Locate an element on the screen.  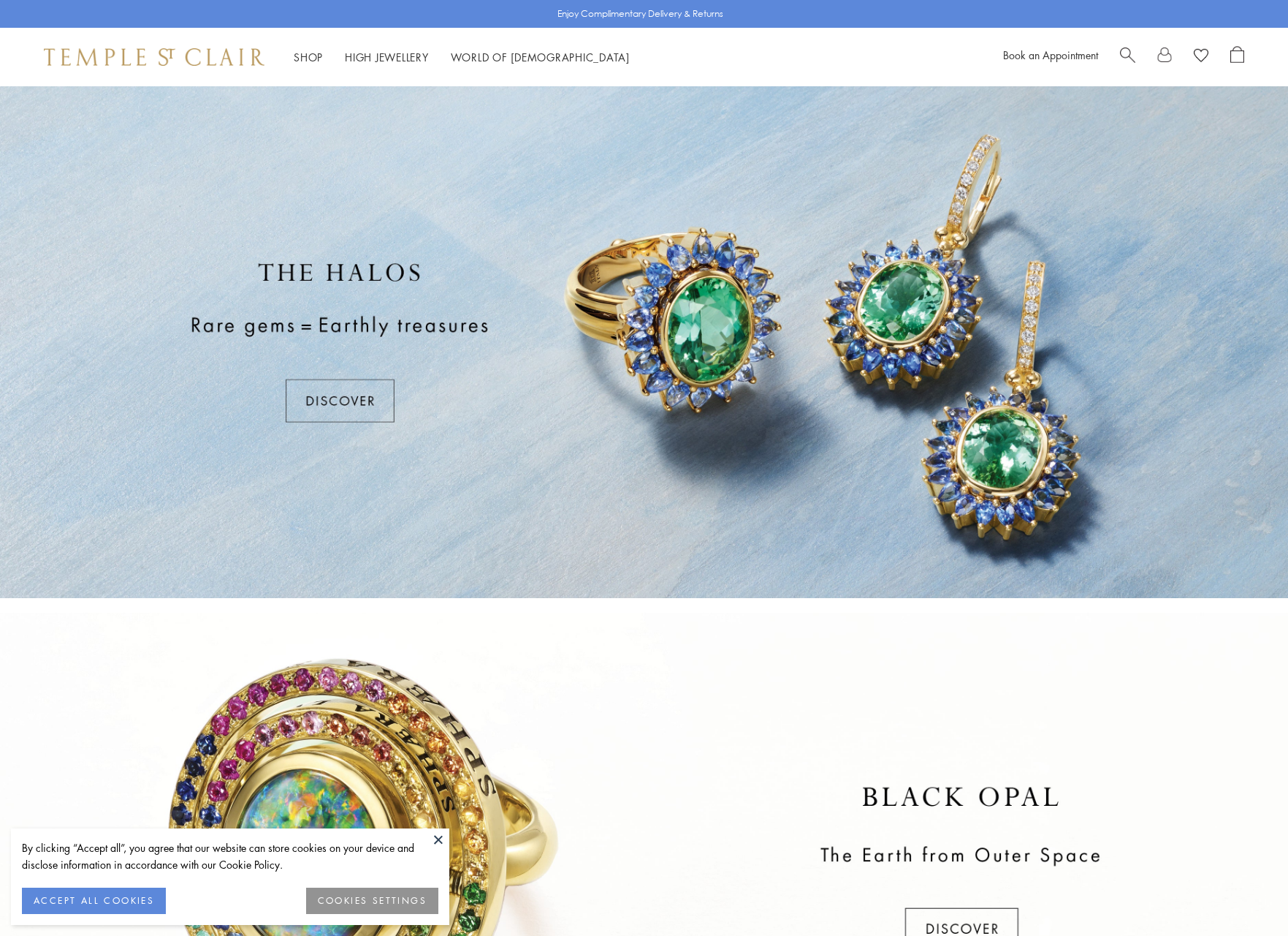
a: High JewelleryHigh Jewellery is located at coordinates (387, 57).